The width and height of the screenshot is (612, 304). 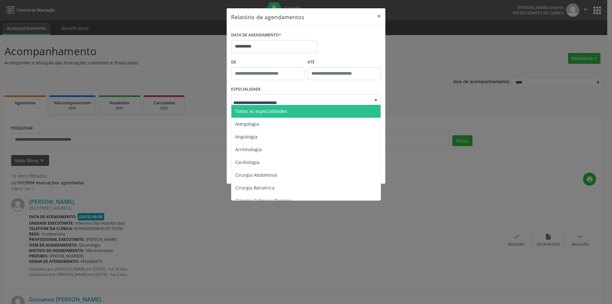 What do you see at coordinates (247, 162) in the screenshot?
I see `span: Cardiologia` at bounding box center [247, 162].